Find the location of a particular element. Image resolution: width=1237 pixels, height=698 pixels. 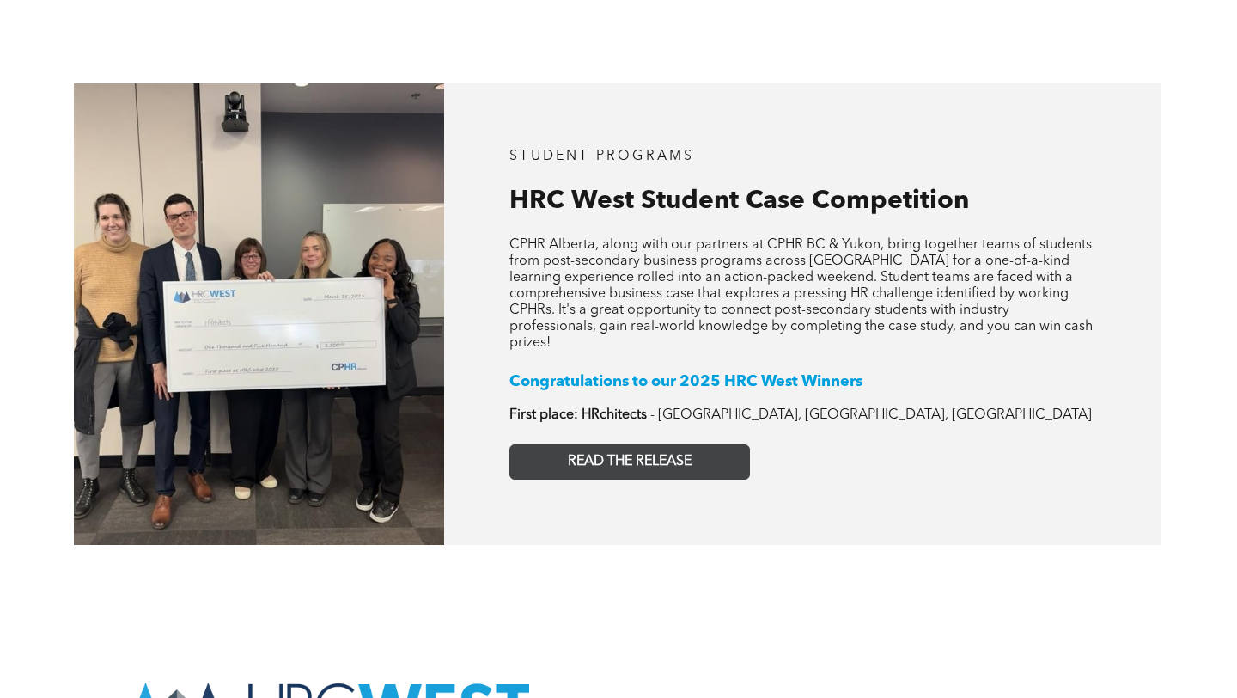

span: CPHR Alberta, along with our partners at CPHR BC & Yukon, bring together teams of students from p... is located at coordinates (801, 294).